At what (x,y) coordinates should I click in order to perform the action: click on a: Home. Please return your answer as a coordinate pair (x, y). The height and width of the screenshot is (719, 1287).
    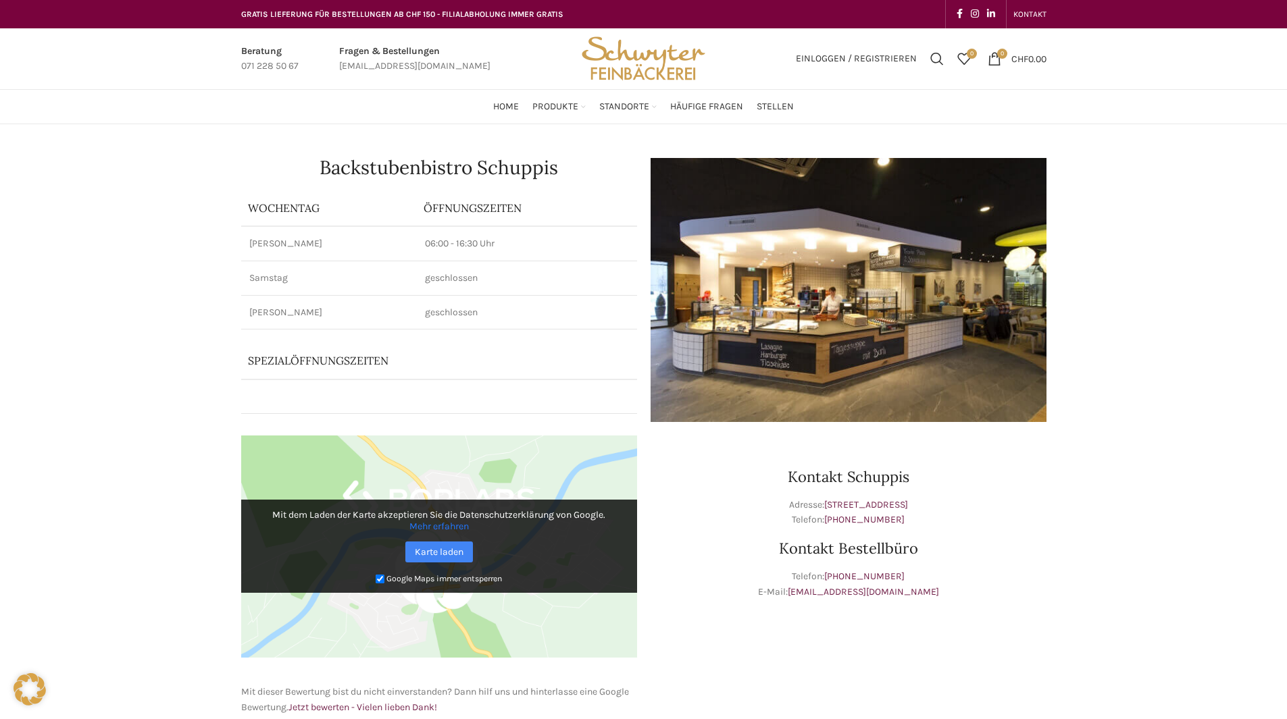
    Looking at the image, I should click on (506, 107).